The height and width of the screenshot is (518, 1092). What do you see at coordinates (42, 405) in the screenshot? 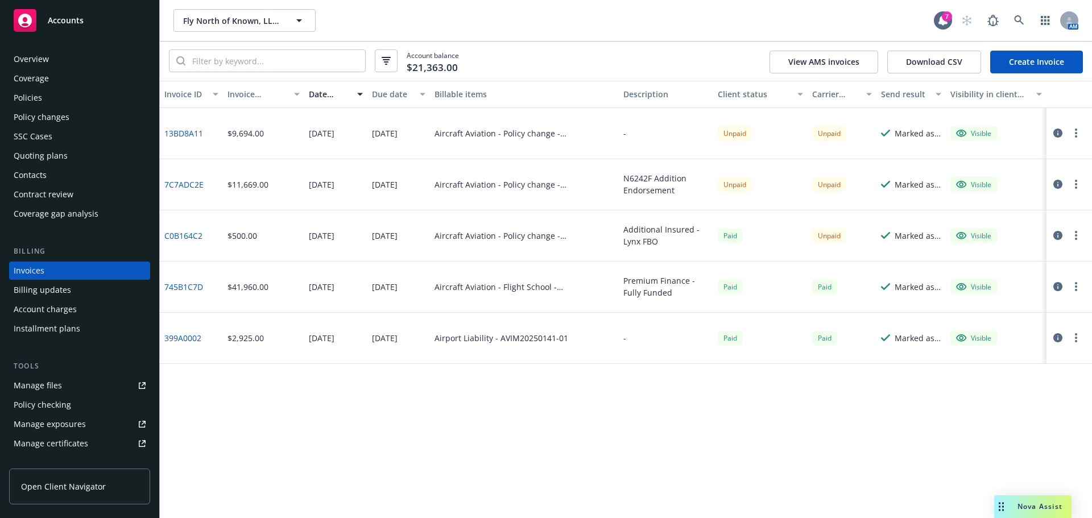
I see `div: Policy checking` at bounding box center [42, 405].